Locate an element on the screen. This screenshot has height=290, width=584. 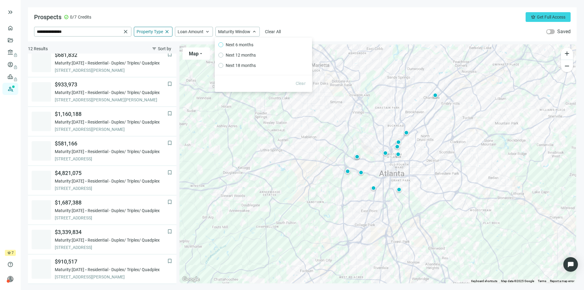
span: keyboard_double_arrow_right is located at coordinates (10, 12).